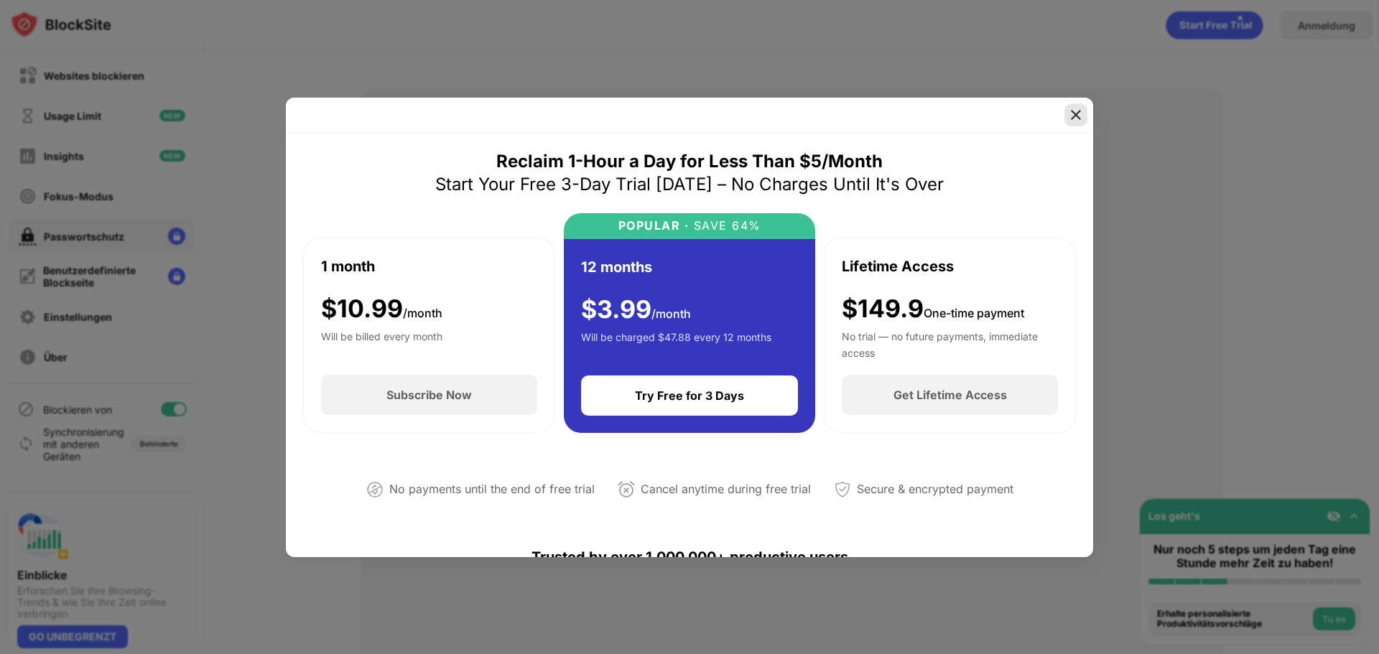 The image size is (1379, 654). Describe the element at coordinates (492, 489) in the screenshot. I see `div: No payments until the end of free trial` at that location.